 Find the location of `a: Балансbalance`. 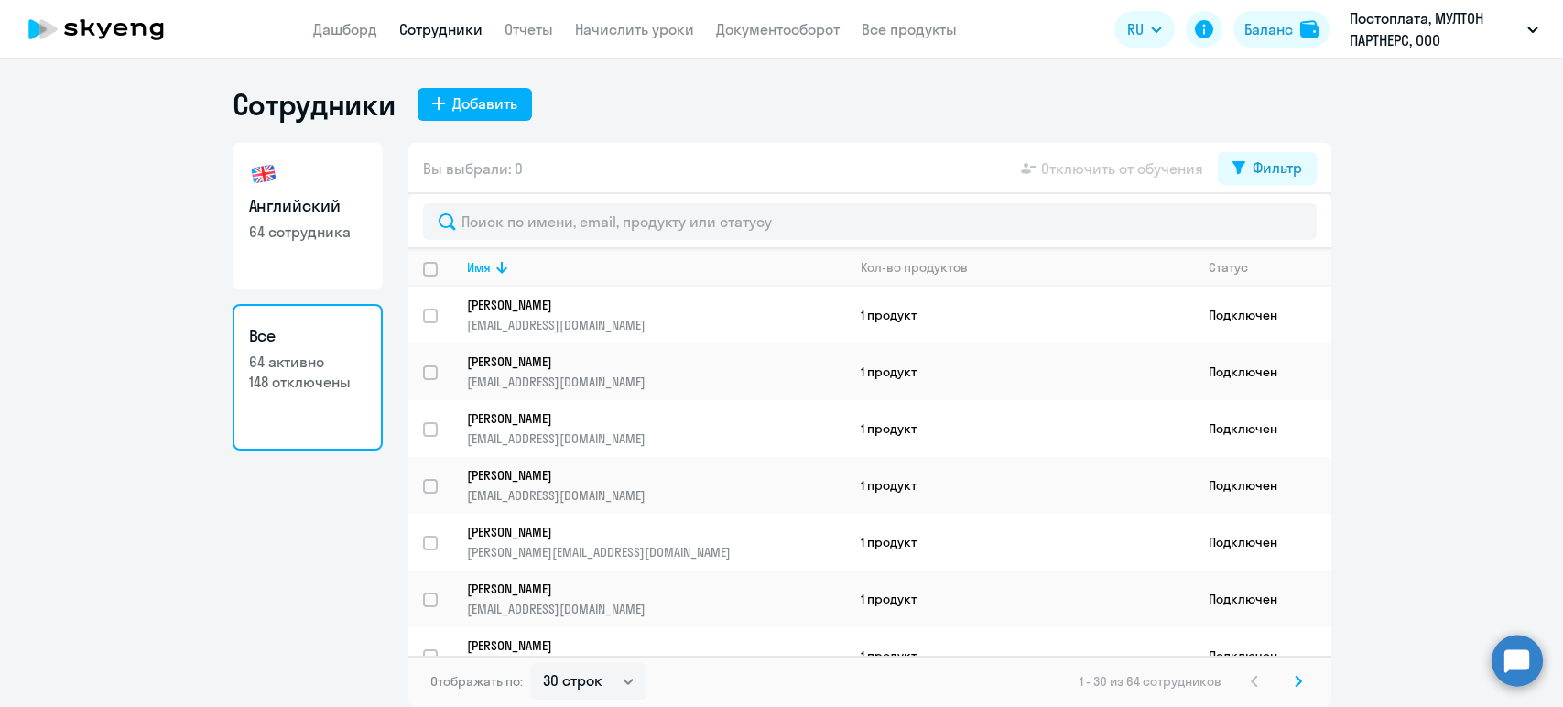

a: Балансbalance is located at coordinates (1281, 29).